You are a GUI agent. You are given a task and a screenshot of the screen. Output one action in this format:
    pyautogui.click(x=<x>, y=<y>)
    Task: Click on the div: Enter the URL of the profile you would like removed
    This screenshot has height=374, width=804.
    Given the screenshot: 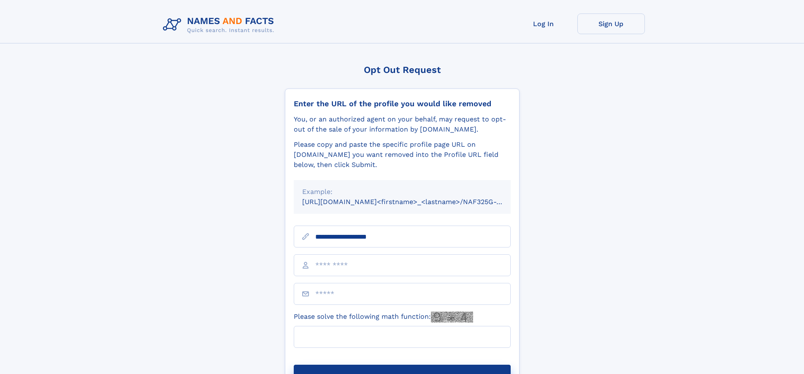 What is the action you would take?
    pyautogui.click(x=402, y=104)
    